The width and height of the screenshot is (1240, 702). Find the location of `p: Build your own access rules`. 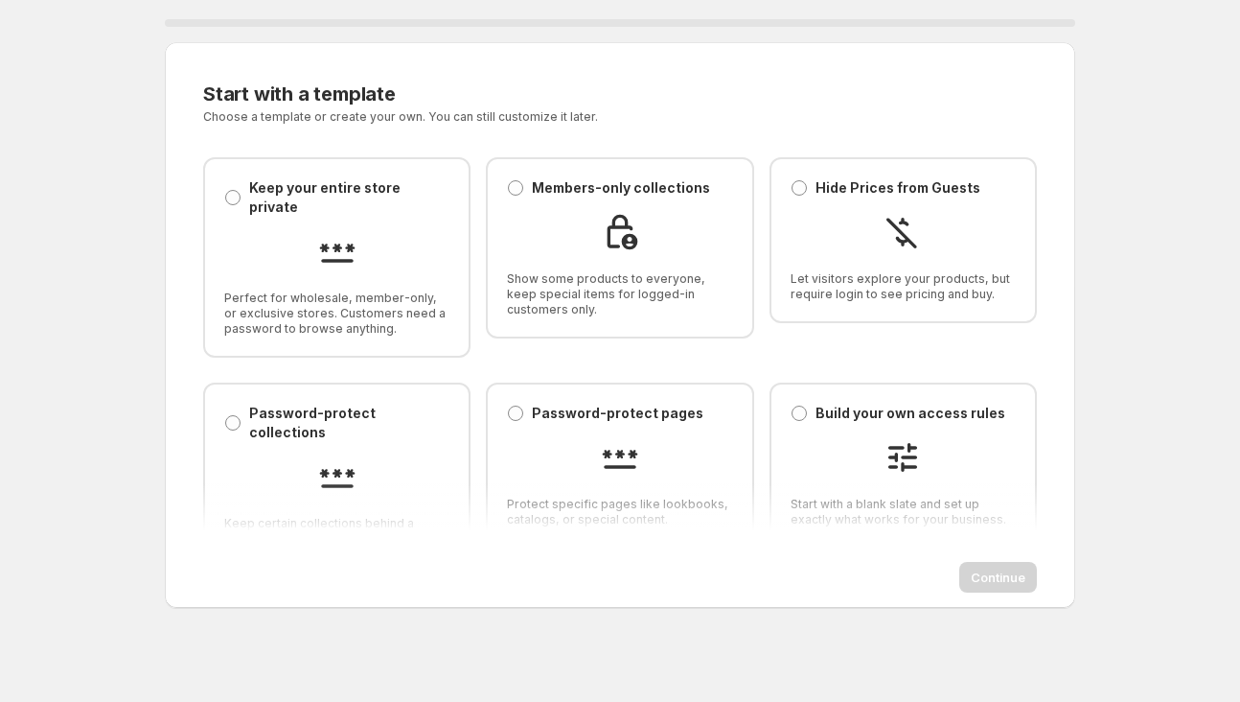

p: Build your own access rules is located at coordinates (911, 413).